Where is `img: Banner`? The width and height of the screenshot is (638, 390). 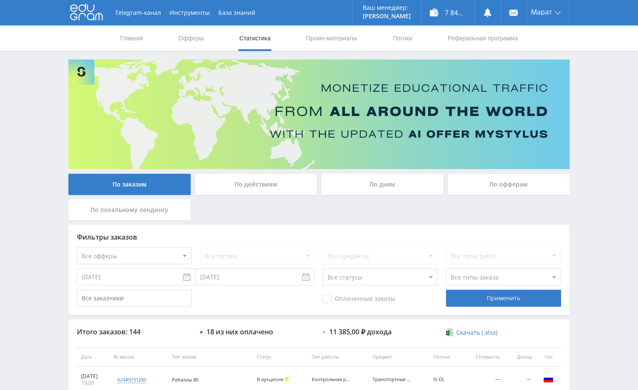 img: Banner is located at coordinates (319, 114).